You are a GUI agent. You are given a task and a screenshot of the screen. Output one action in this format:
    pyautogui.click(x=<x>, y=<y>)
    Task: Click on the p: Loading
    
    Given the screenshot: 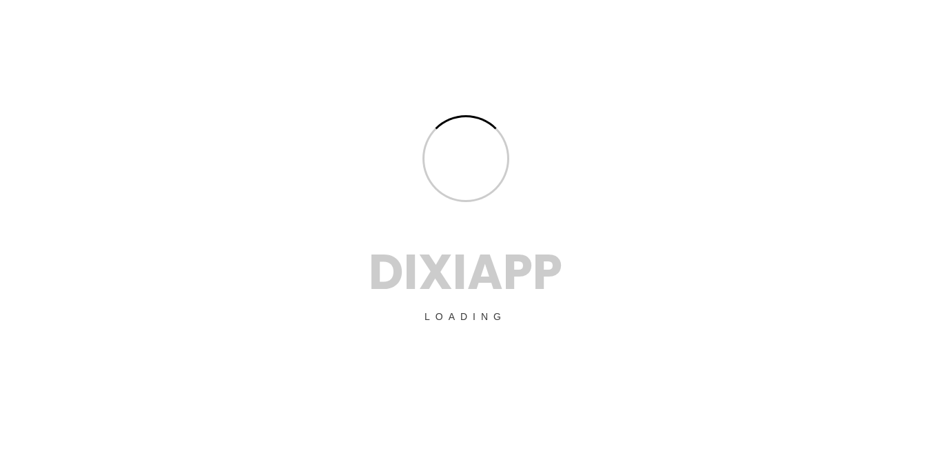 What is the action you would take?
    pyautogui.click(x=465, y=316)
    